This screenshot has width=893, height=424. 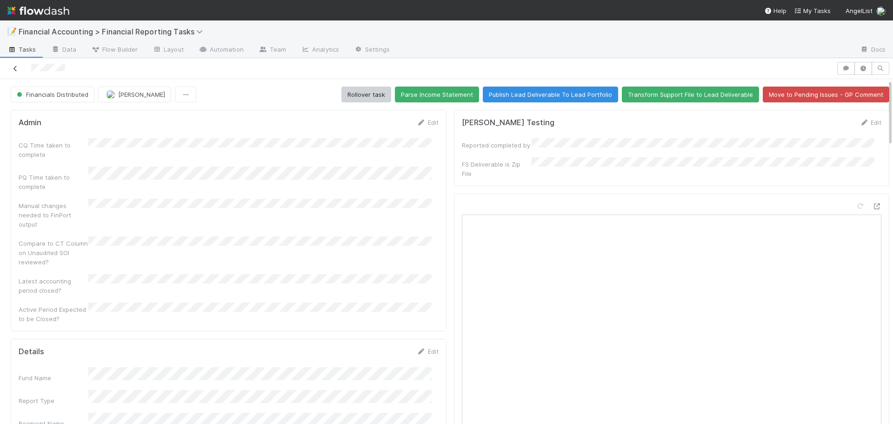 What do you see at coordinates (53, 94) in the screenshot?
I see `button: Financials Distributed` at bounding box center [53, 94].